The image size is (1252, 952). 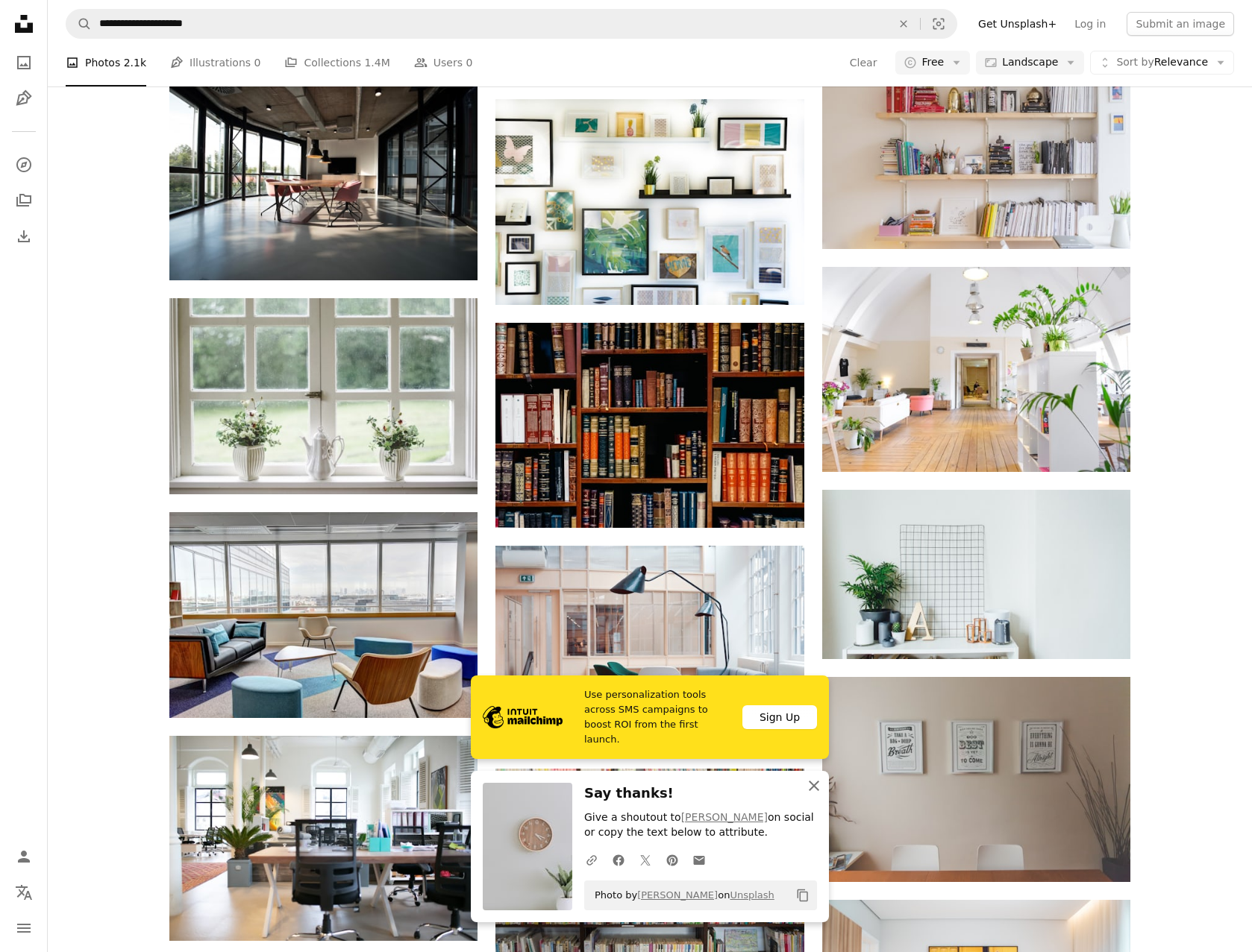 I want to click on span: Use personalization tools across SMS campaigns to boost ROI from the first launch., so click(x=657, y=718).